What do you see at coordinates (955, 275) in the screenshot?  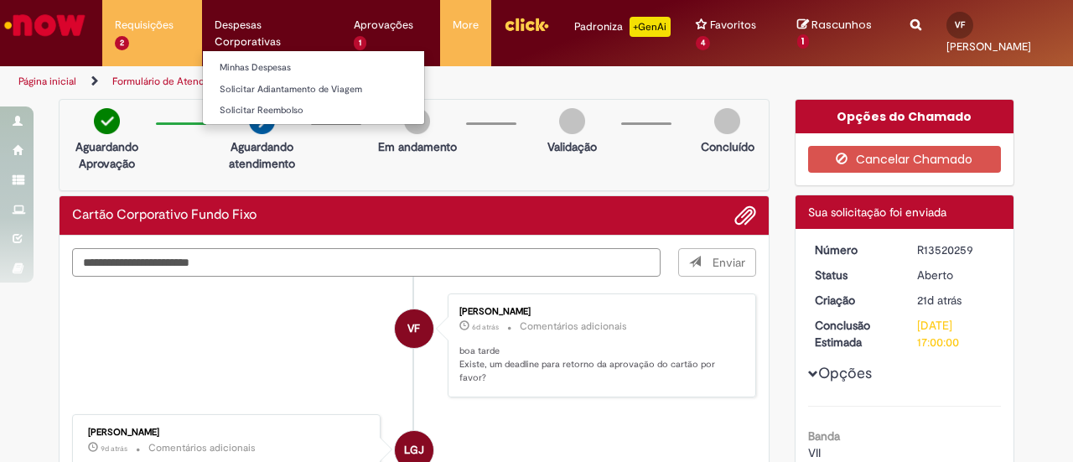 I see `div: Aberto` at bounding box center [955, 275].